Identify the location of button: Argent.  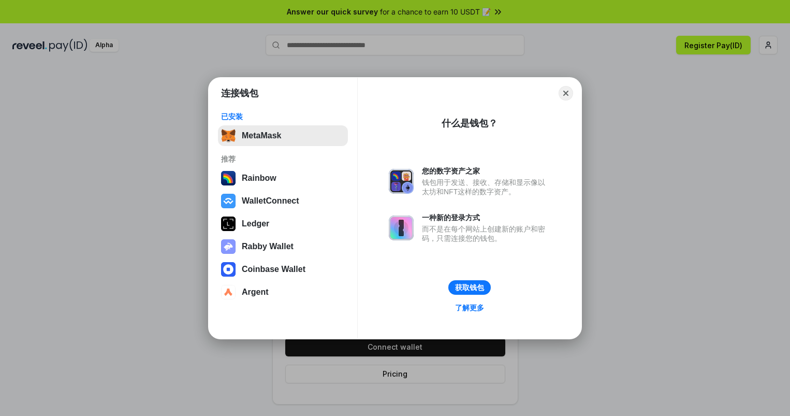
(283, 292).